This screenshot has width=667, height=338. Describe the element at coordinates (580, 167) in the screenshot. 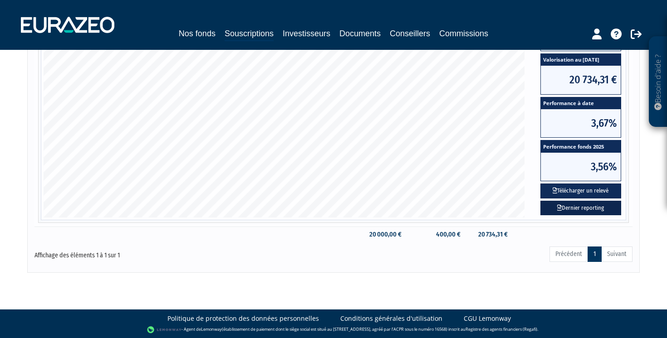

I see `span: 3,56%` at that location.